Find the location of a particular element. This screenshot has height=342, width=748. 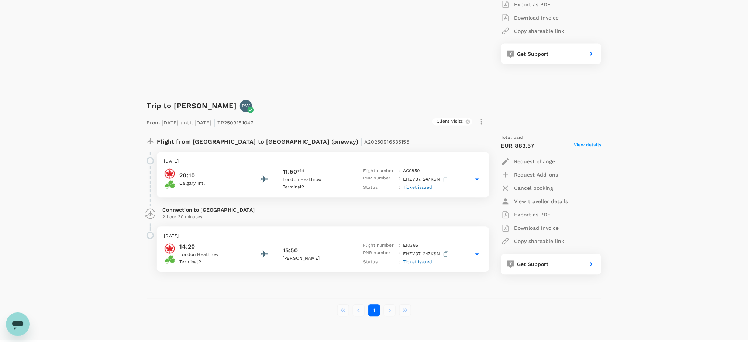

p: 14:20 is located at coordinates (213, 247).